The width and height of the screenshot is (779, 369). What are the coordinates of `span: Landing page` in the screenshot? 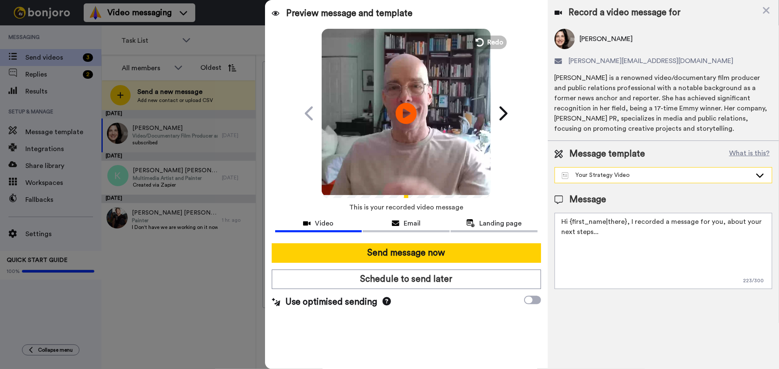 It's located at (501, 223).